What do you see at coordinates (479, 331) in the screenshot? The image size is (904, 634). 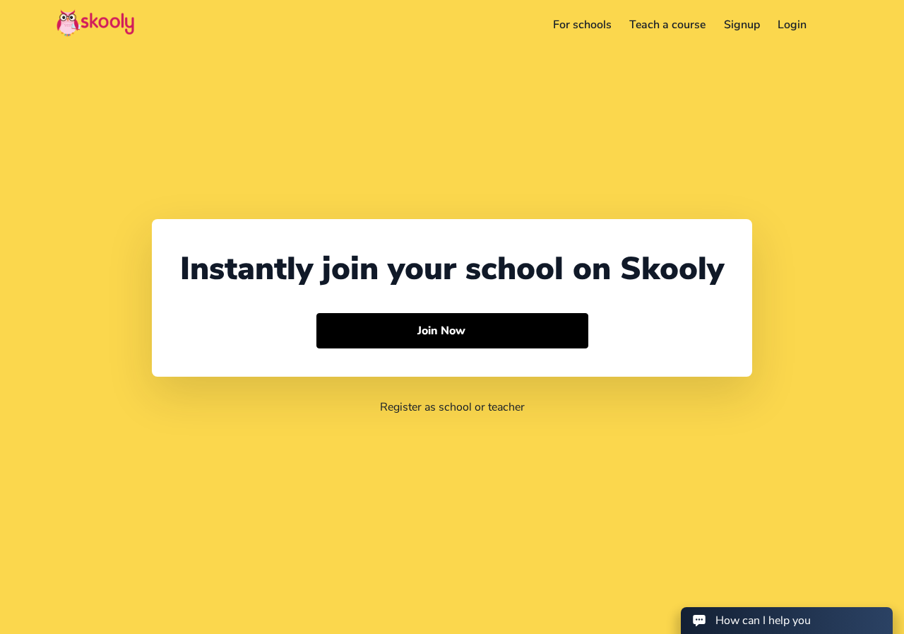 I see `ion-icon: arrow forward outline` at bounding box center [479, 331].